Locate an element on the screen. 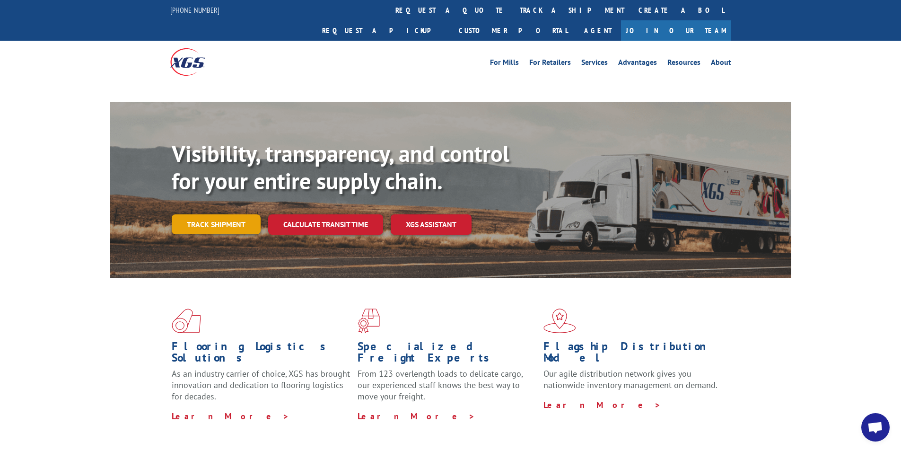 Image resolution: width=901 pixels, height=451 pixels. a: Request a pickup is located at coordinates (383, 30).